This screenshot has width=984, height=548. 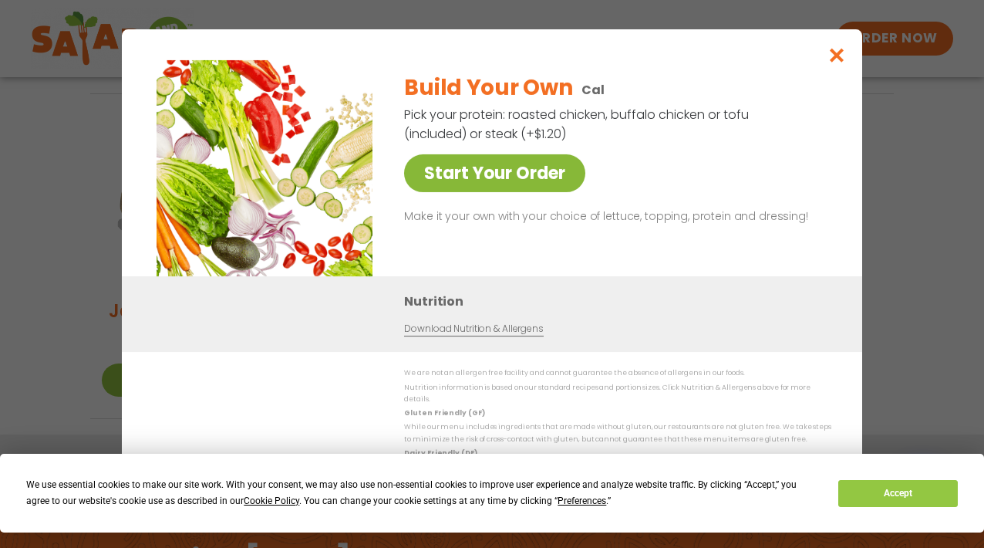 I want to click on button: Accept, so click(x=898, y=493).